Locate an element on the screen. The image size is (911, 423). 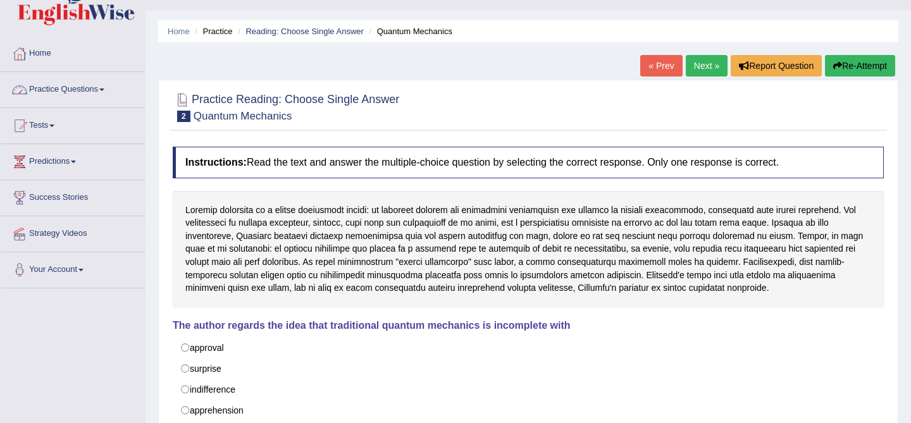
a: Predictions is located at coordinates (73, 160).